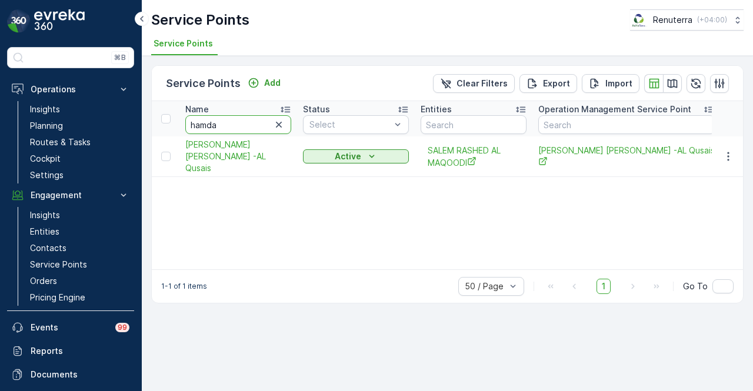 The height and width of the screenshot is (391, 753). What do you see at coordinates (639, 20) in the screenshot?
I see `img: Screenshot_2024-07-26_at_13.33.01.png` at bounding box center [639, 20].